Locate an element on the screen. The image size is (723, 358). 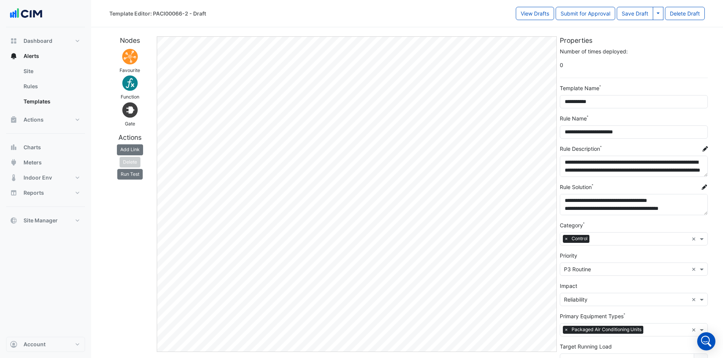
button: Dashboard is located at coordinates (46, 41).